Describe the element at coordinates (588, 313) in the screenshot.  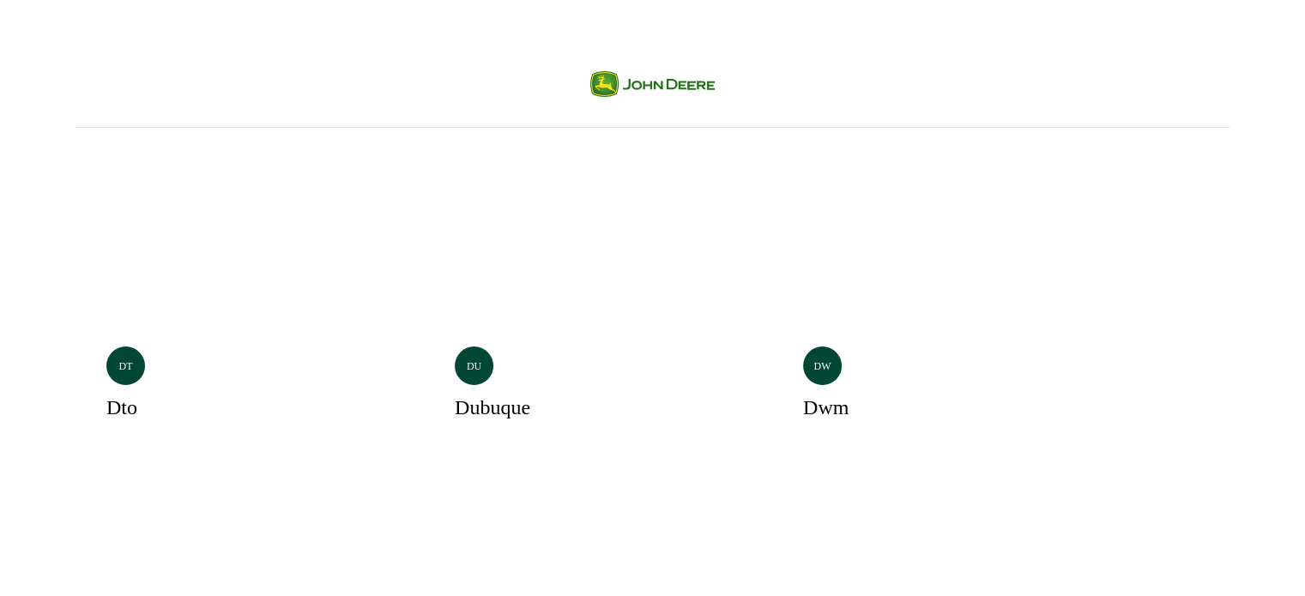
I see `a: dudubuque` at that location.